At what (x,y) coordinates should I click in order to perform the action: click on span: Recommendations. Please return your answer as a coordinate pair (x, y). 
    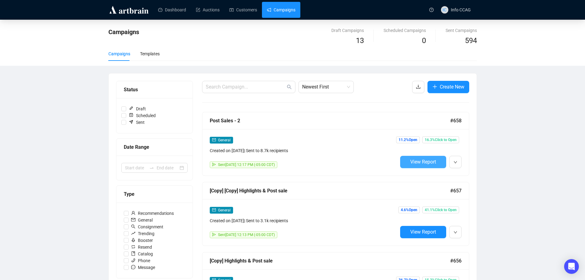
    Looking at the image, I should click on (152, 213).